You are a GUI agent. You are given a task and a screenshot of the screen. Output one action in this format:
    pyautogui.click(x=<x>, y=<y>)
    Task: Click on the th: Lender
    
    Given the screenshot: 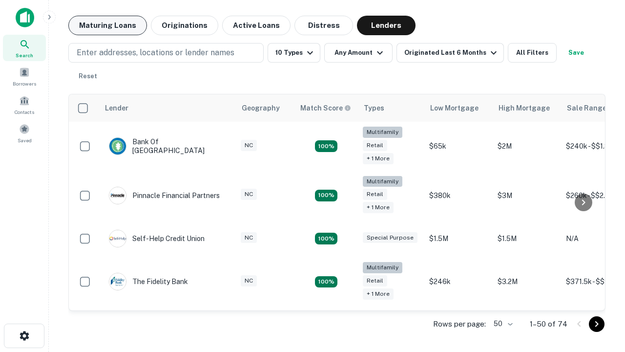 What is the action you would take?
    pyautogui.click(x=168, y=108)
    